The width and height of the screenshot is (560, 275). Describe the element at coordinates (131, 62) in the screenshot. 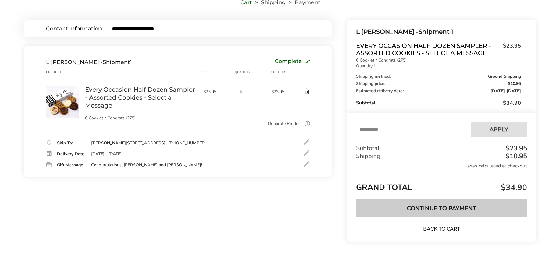

I see `span: 1` at that location.